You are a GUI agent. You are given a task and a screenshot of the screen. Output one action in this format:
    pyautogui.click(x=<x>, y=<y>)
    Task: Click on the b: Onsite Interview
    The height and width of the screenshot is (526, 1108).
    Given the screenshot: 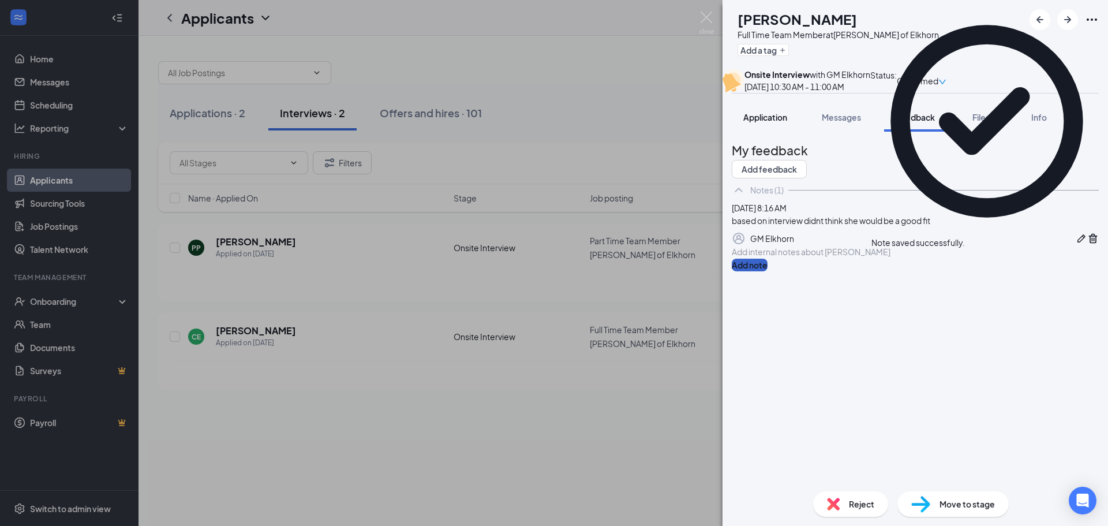 What is the action you would take?
    pyautogui.click(x=777, y=74)
    